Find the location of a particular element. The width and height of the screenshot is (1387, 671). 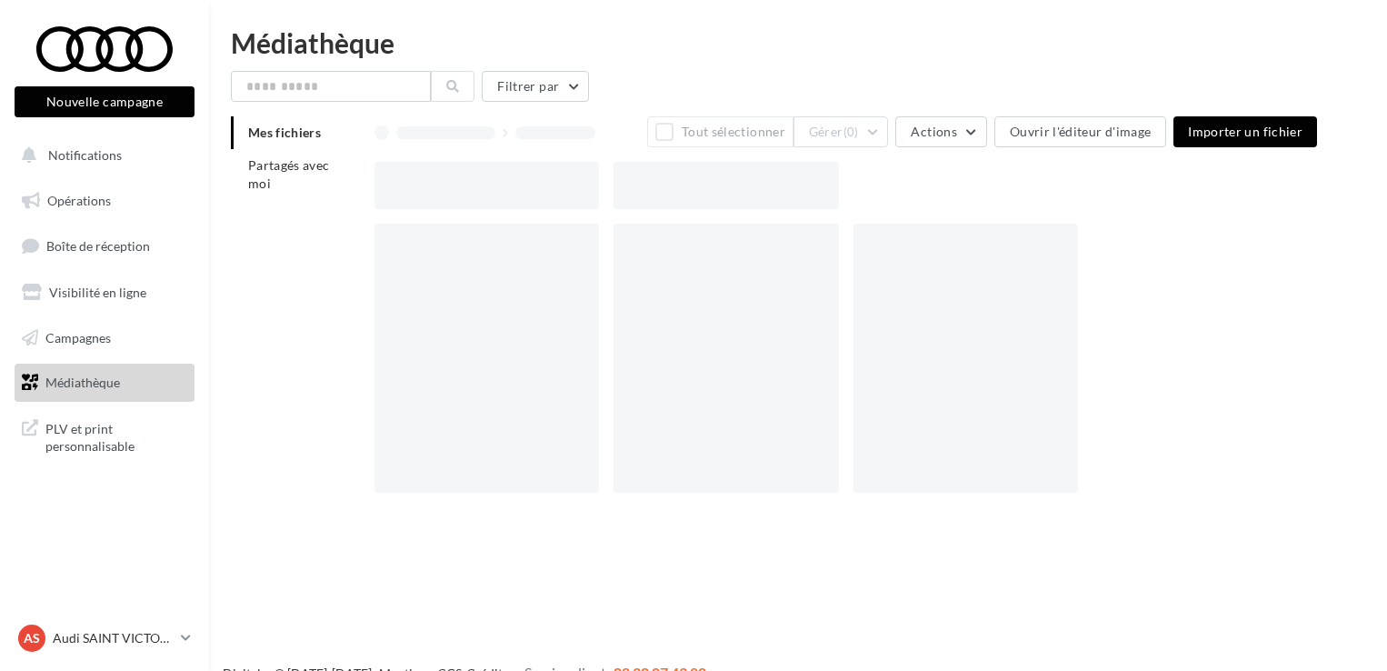

span: Campagnes is located at coordinates (78, 336).